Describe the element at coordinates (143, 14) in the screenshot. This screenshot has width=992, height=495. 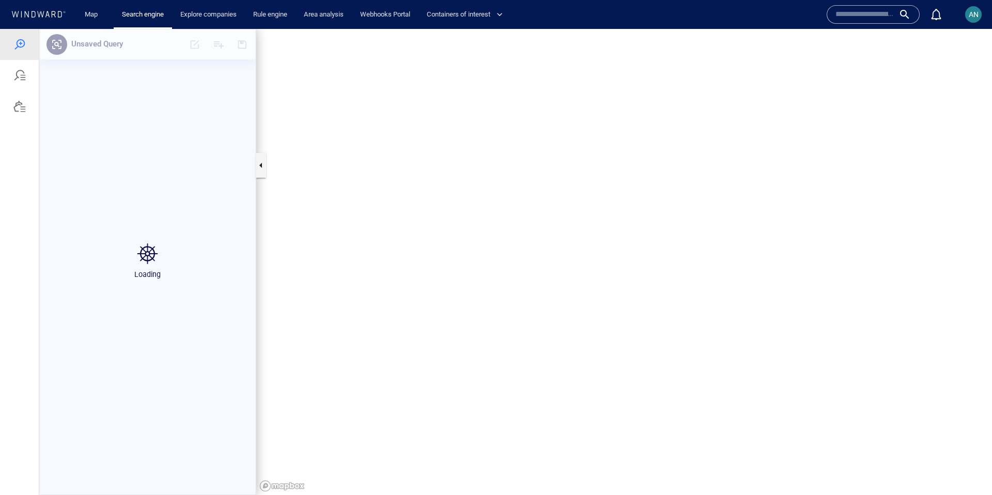
I see `button: Search engine` at that location.